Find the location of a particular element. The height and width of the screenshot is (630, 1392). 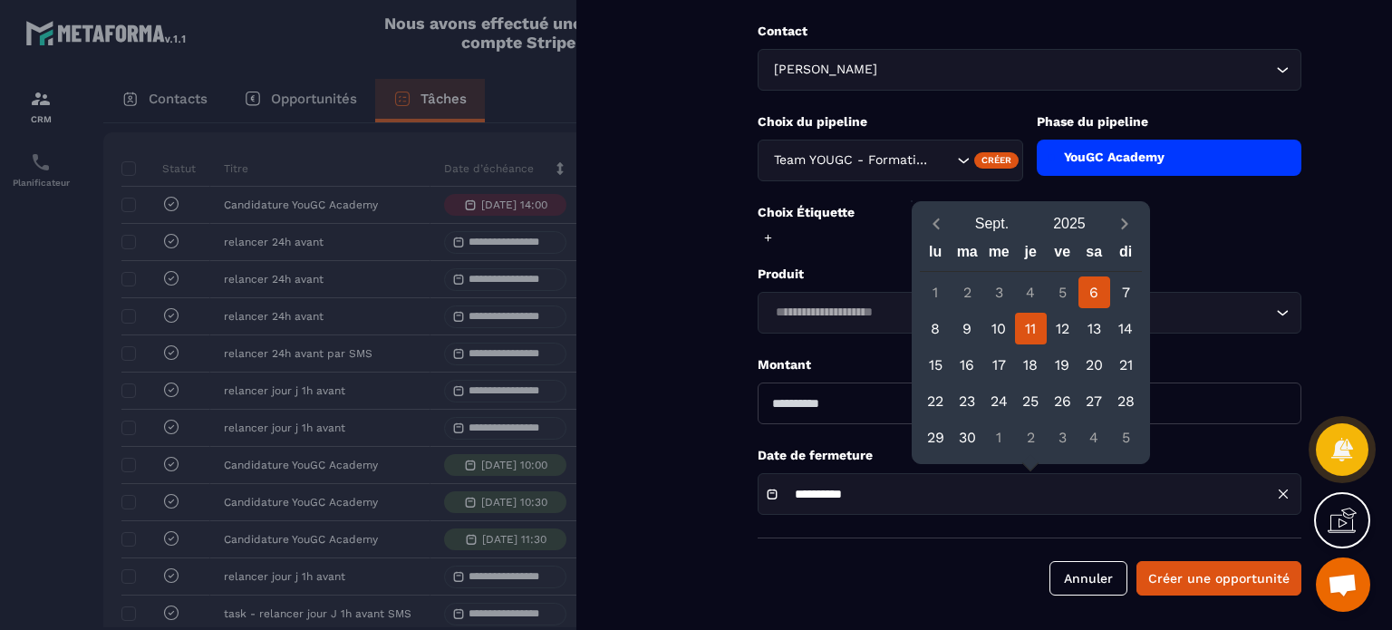

div: 16 is located at coordinates (967, 364).